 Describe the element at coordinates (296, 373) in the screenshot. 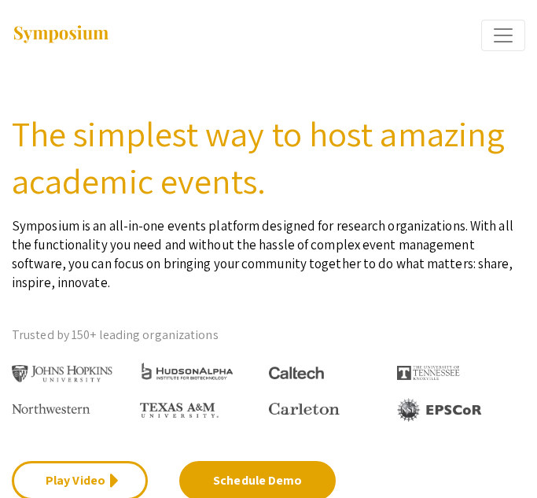

I see `img: Caltech` at that location.